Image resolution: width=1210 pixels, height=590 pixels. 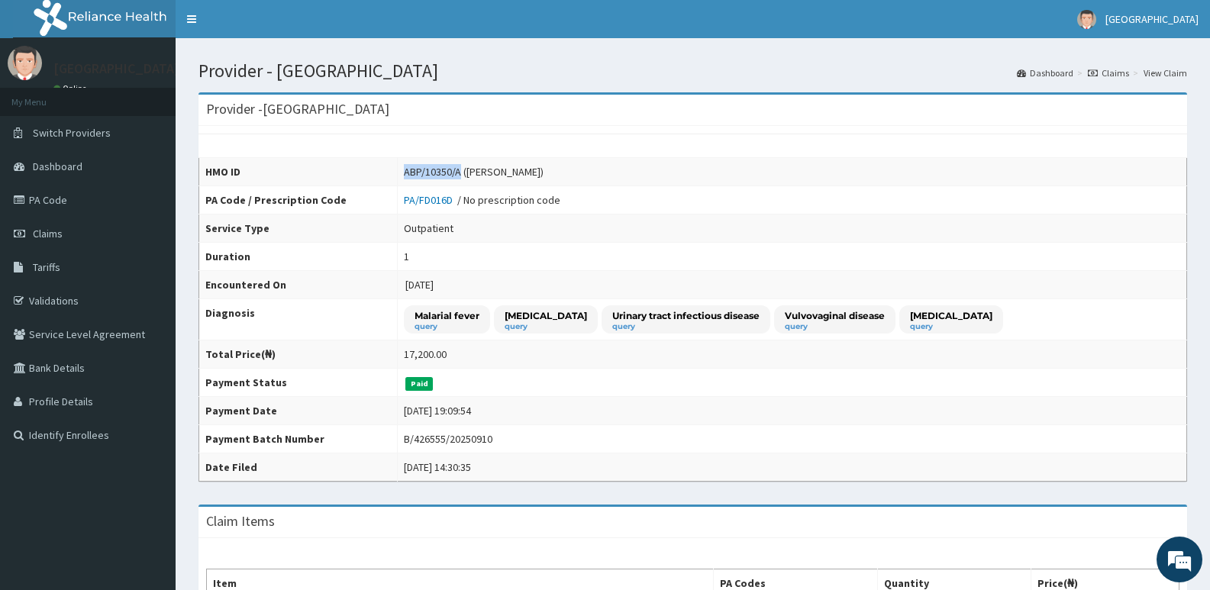 I want to click on div: 1, so click(x=406, y=257).